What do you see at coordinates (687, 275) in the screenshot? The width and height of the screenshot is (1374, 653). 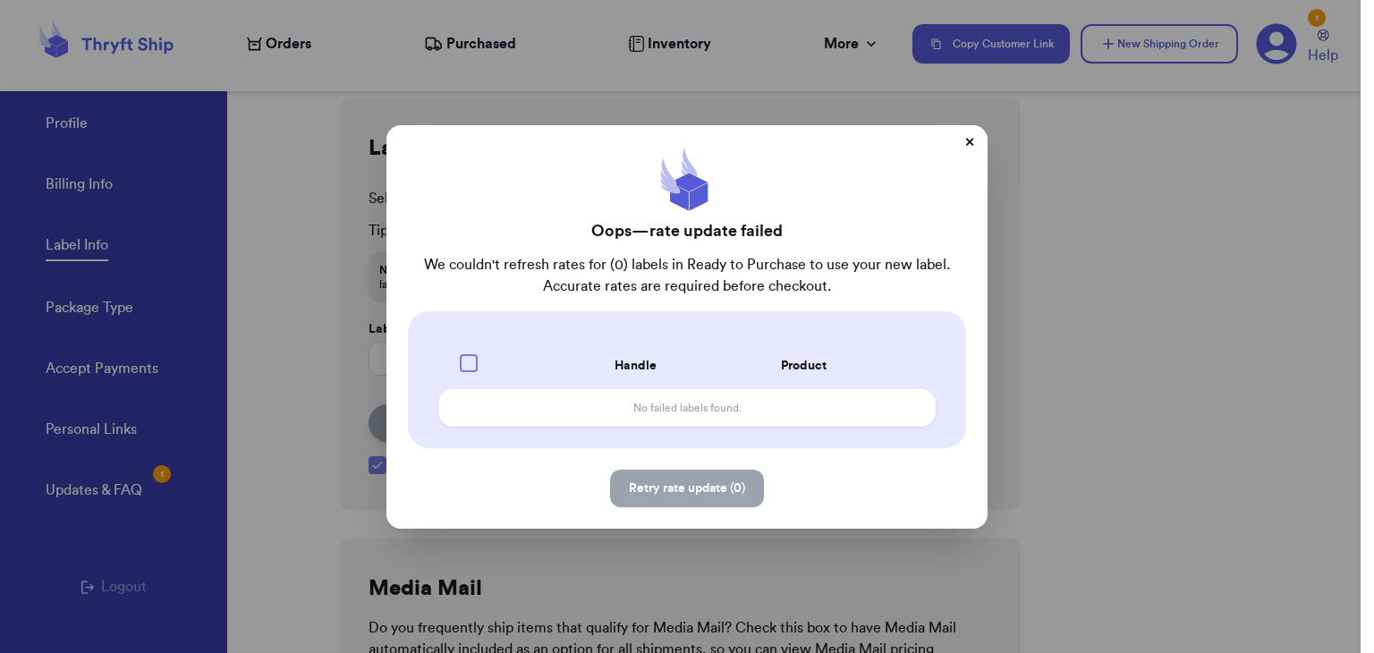 I see `p: We couldn't refresh rates for (0) labels in Ready to Purchase to use your new label. Accurate rat...` at bounding box center [687, 275].